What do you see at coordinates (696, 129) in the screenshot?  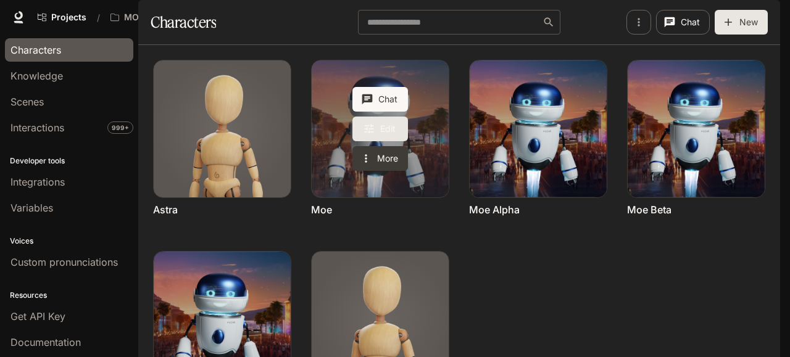 I see `img: Moe Beta` at bounding box center [696, 129].